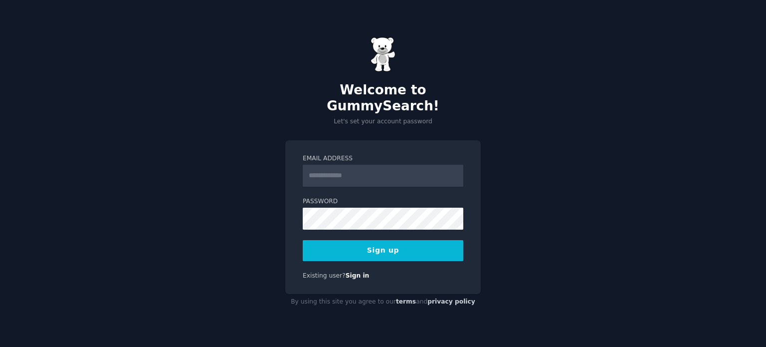 The image size is (766, 347). I want to click on label: Password, so click(383, 202).